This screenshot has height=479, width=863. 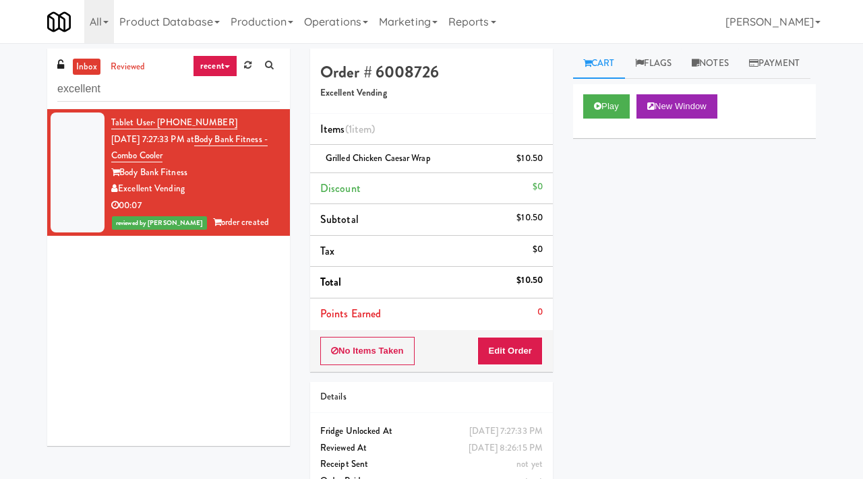 I want to click on a: reviewed, so click(x=128, y=67).